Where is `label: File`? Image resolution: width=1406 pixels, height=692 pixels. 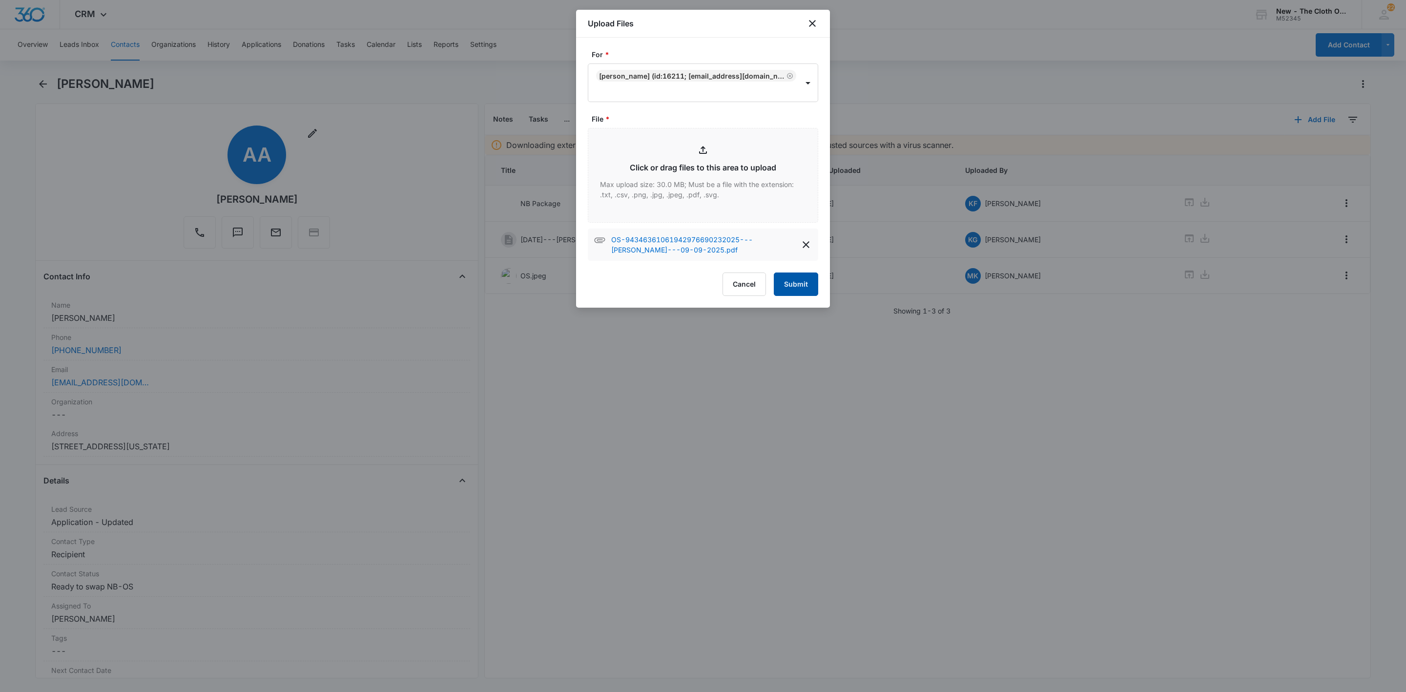
label: File is located at coordinates (707, 119).